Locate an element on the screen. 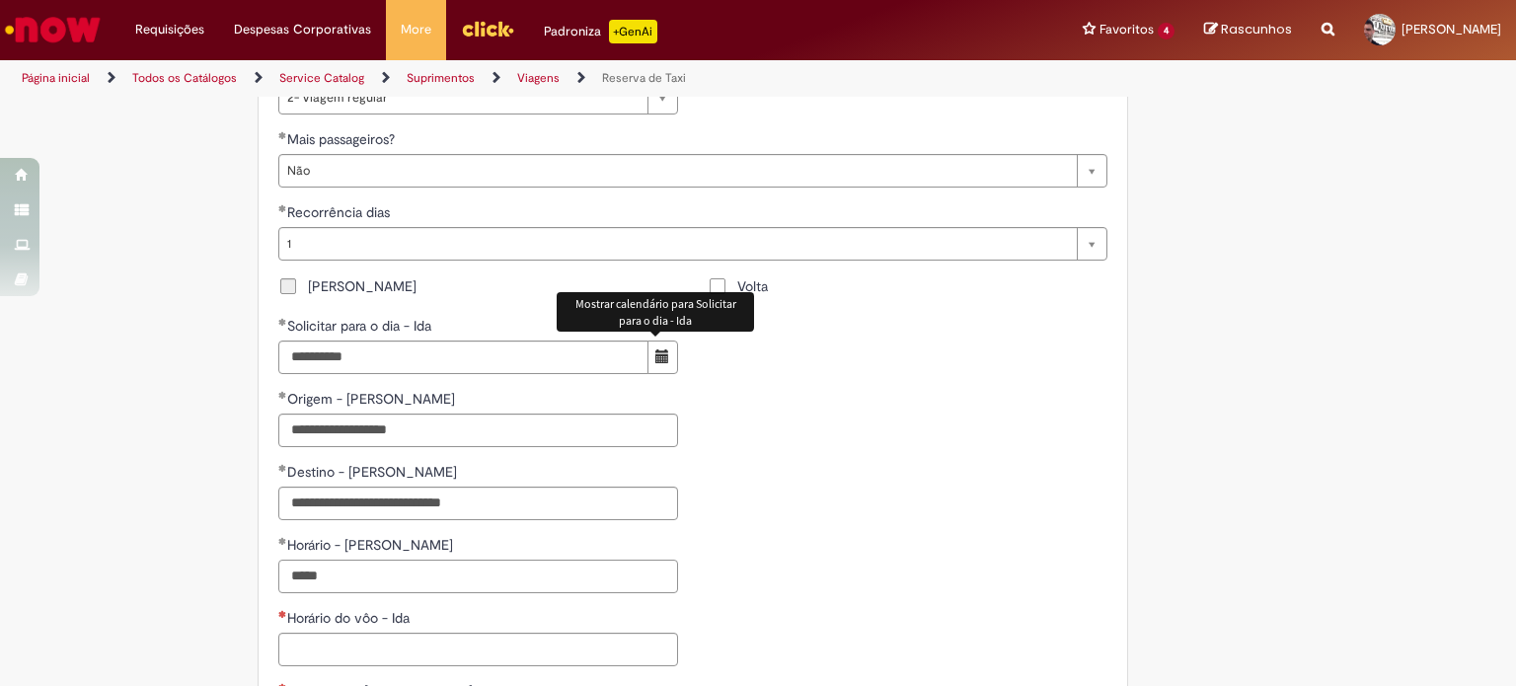 Image resolution: width=1516 pixels, height=686 pixels. img: ServiceNow is located at coordinates (52, 30).